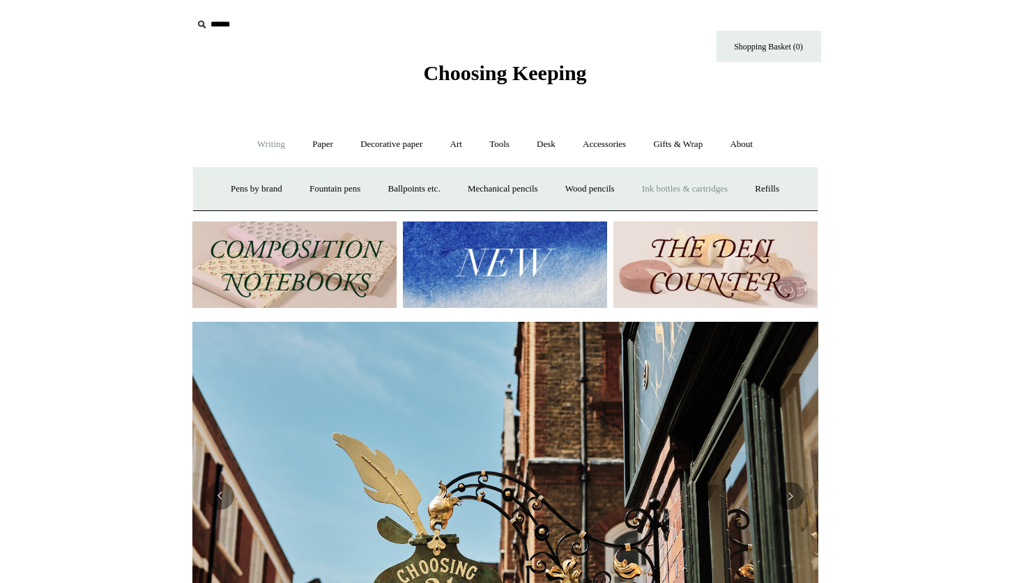  What do you see at coordinates (684, 189) in the screenshot?
I see `a: Ink bottles & cartridges` at bounding box center [684, 189].